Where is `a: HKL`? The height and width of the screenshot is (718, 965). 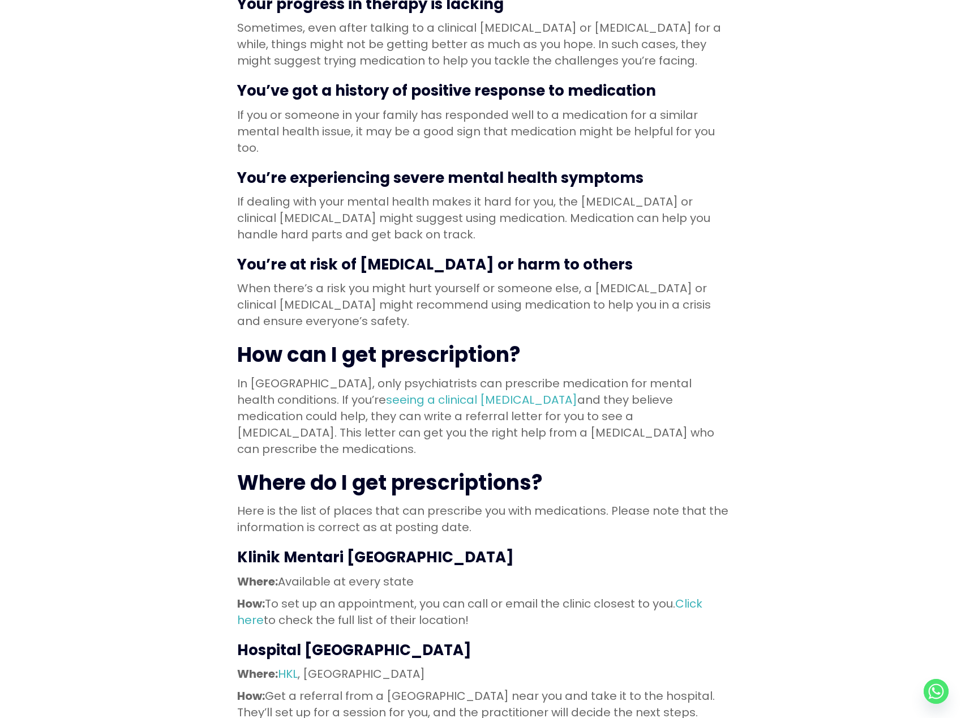
a: HKL is located at coordinates (288, 674).